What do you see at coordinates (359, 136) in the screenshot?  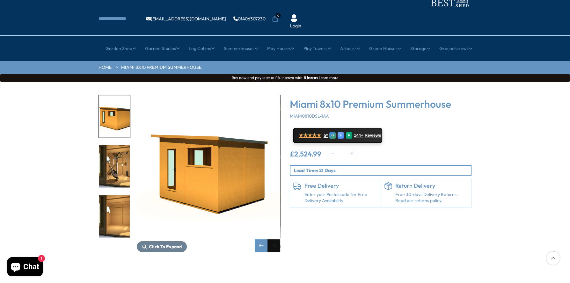 I see `span: 144+` at bounding box center [359, 136].